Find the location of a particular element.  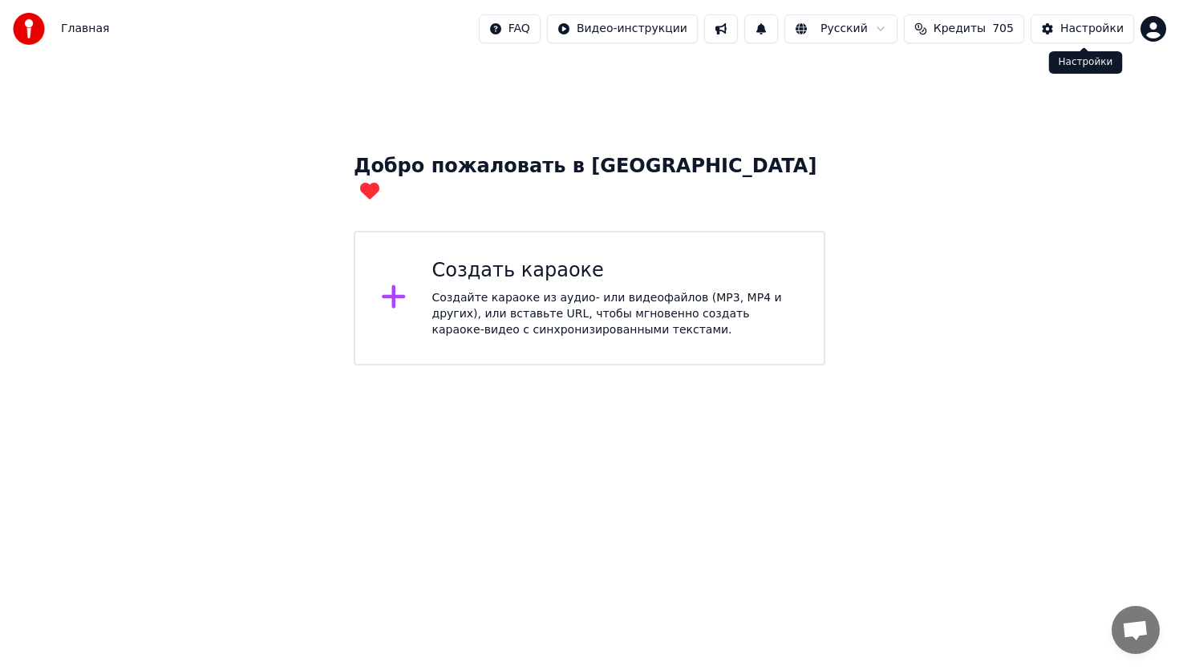

span: Главная is located at coordinates (85, 29).